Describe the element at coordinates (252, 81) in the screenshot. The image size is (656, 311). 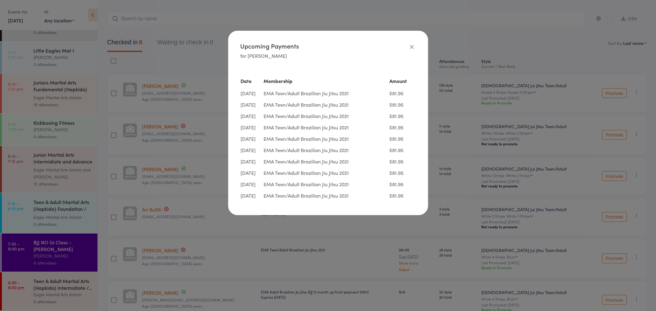
I see `th: Date` at that location.